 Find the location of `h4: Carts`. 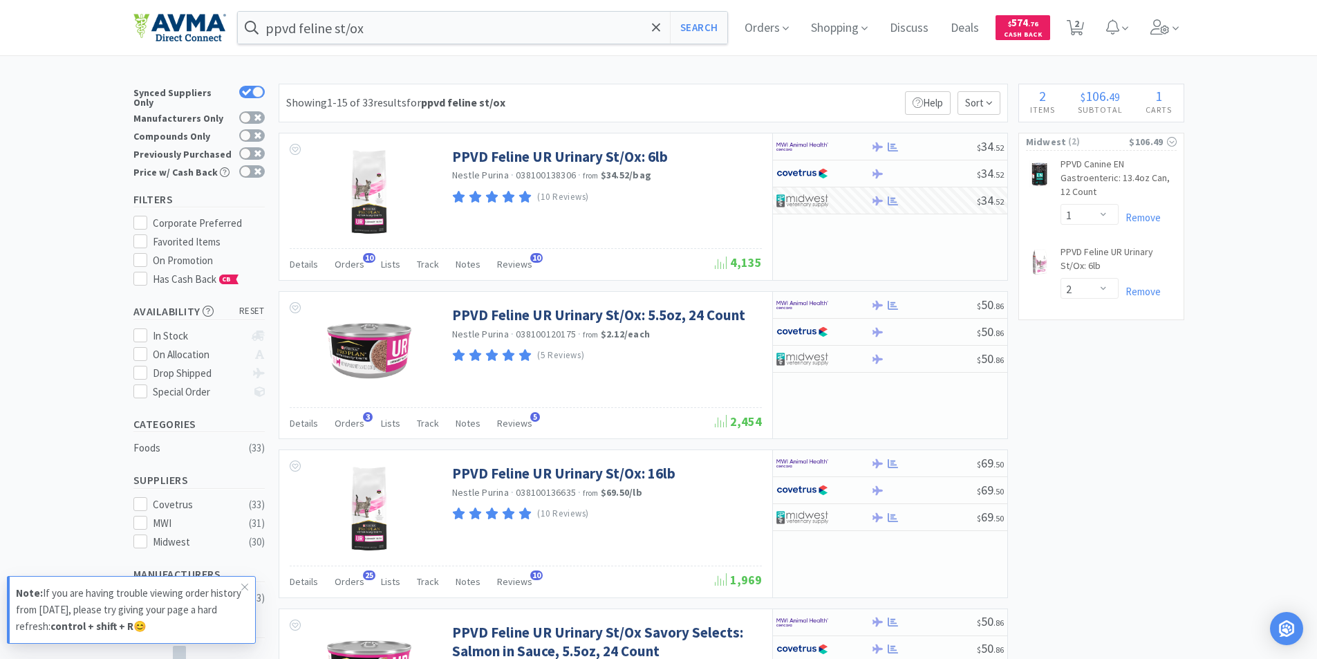

h4: Carts is located at coordinates (1159, 109).